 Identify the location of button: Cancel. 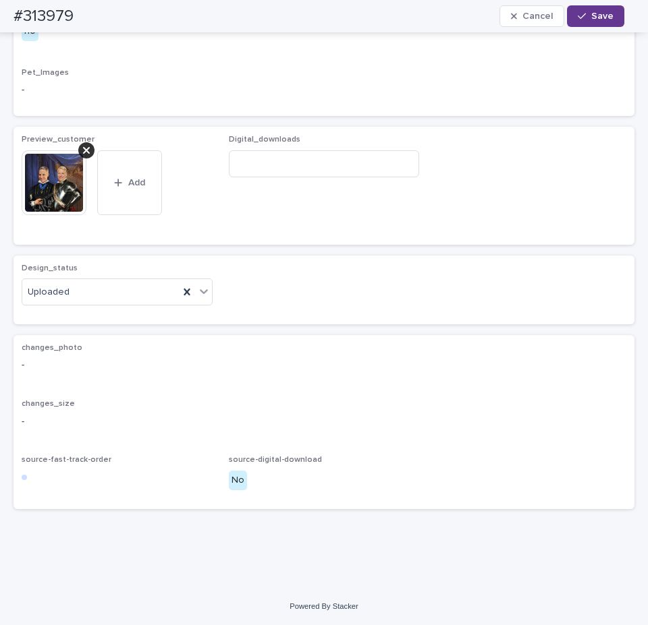
(532, 16).